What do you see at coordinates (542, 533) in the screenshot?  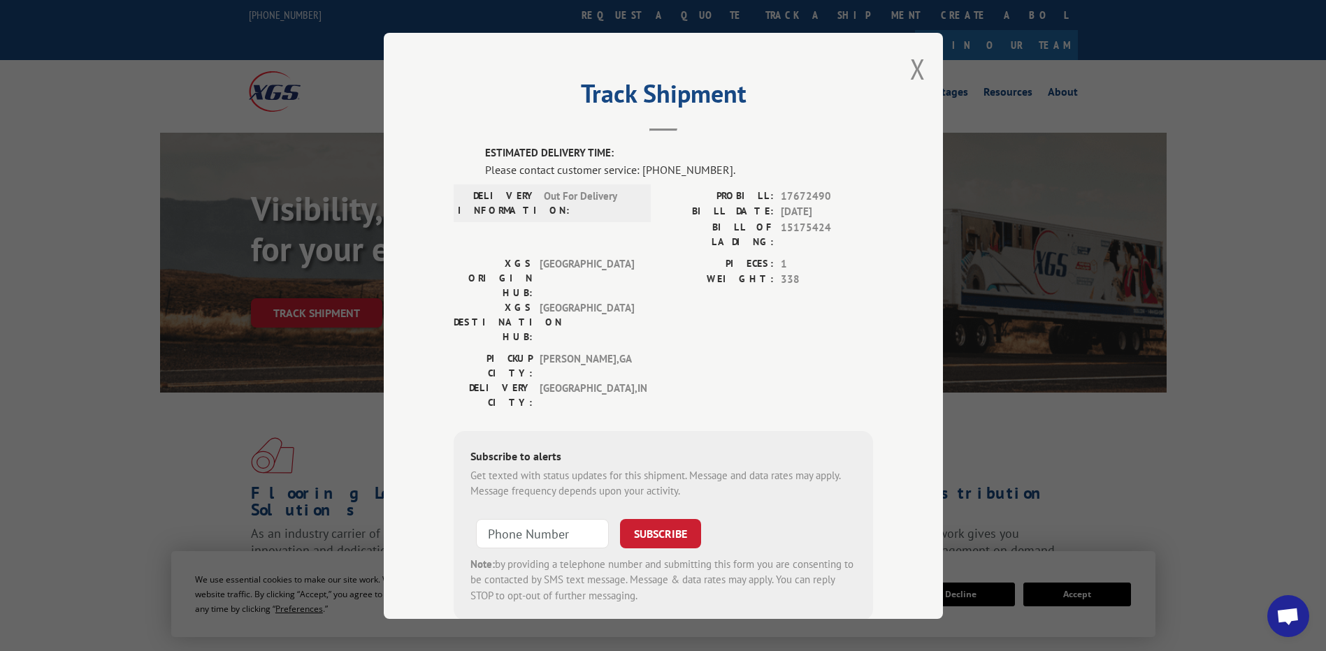 I see `input: Phone Number` at bounding box center [542, 533].